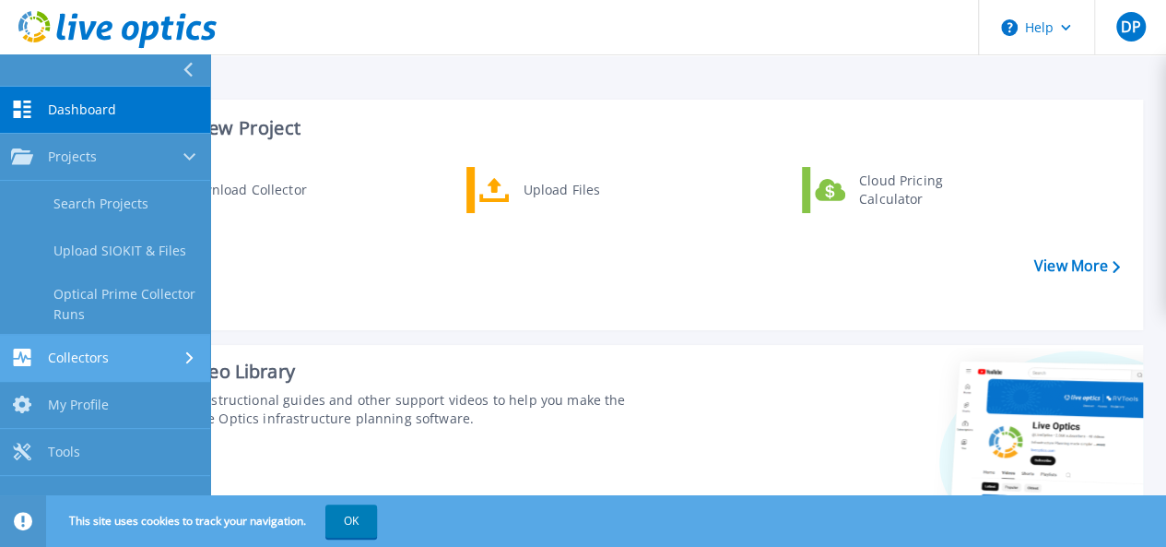 The width and height of the screenshot is (1166, 547). Describe the element at coordinates (918, 190) in the screenshot. I see `div: Cloud Pricing Calculator` at that location.